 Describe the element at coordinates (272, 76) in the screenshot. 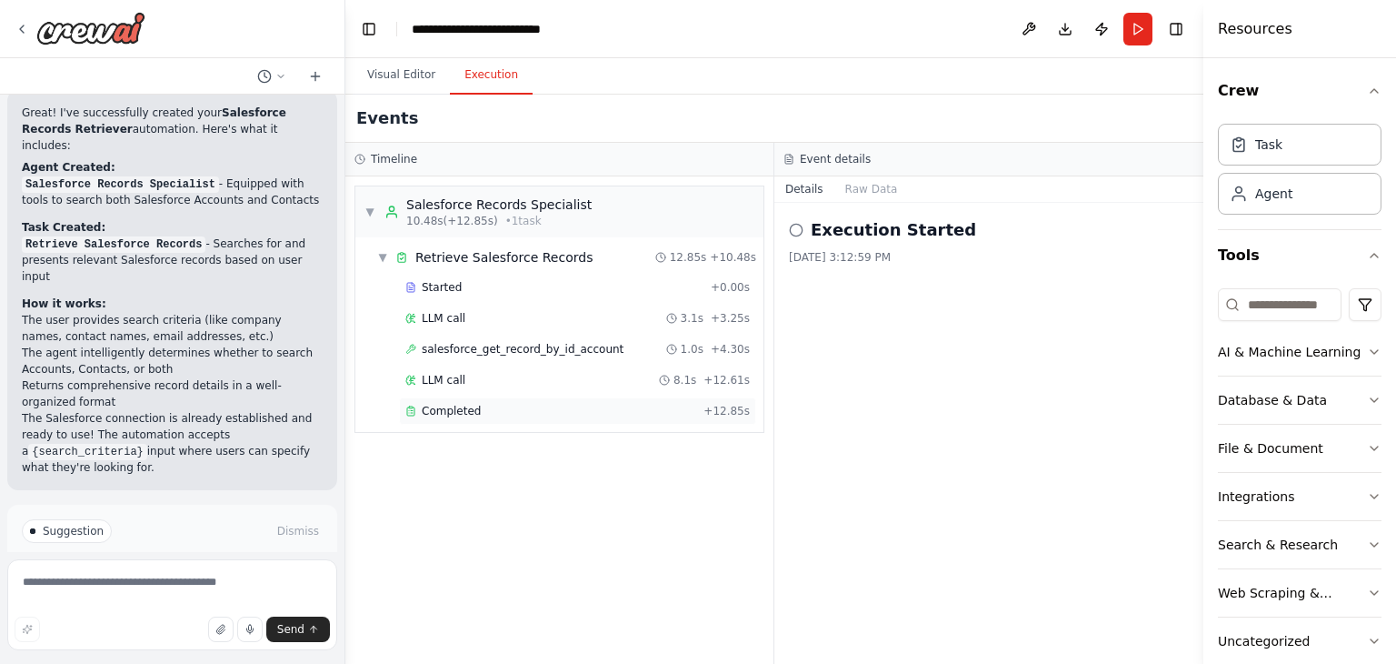

I see `button: Switch to previous chat` at that location.